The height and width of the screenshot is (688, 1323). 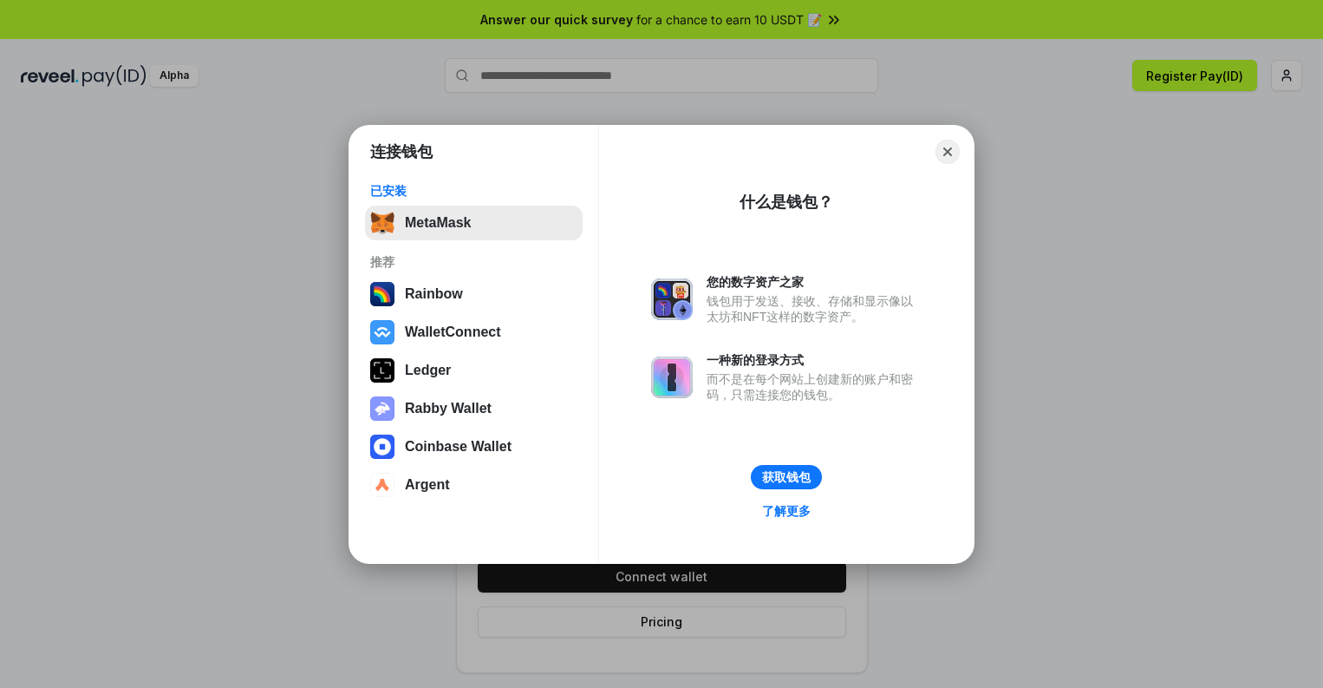 I want to click on button: Rabby Wallet, so click(x=473, y=408).